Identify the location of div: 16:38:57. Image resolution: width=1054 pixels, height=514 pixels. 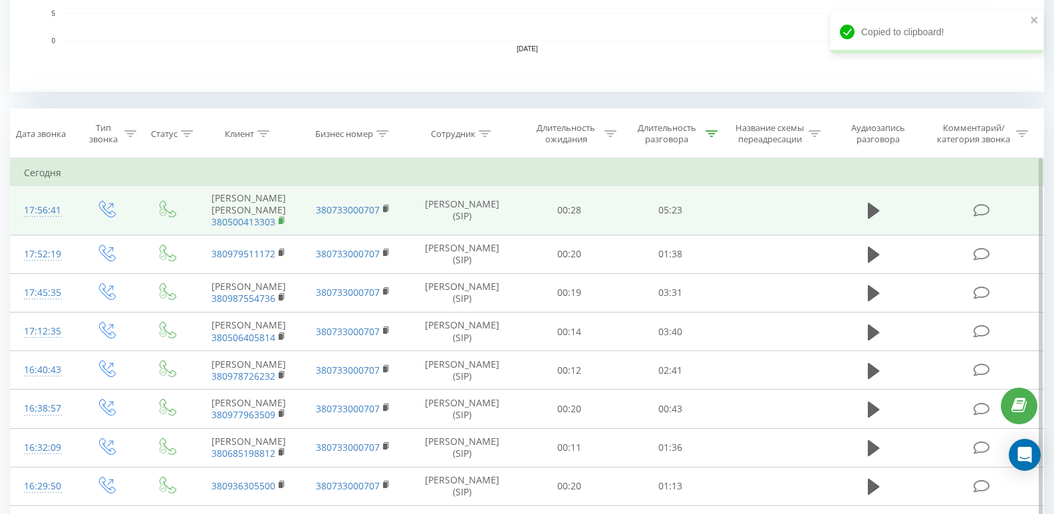
(43, 408).